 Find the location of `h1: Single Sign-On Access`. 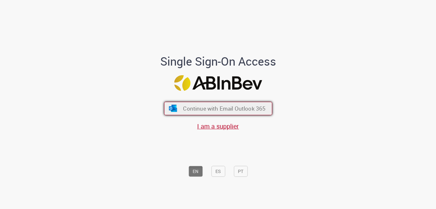

h1: Single Sign-On Access is located at coordinates (218, 61).